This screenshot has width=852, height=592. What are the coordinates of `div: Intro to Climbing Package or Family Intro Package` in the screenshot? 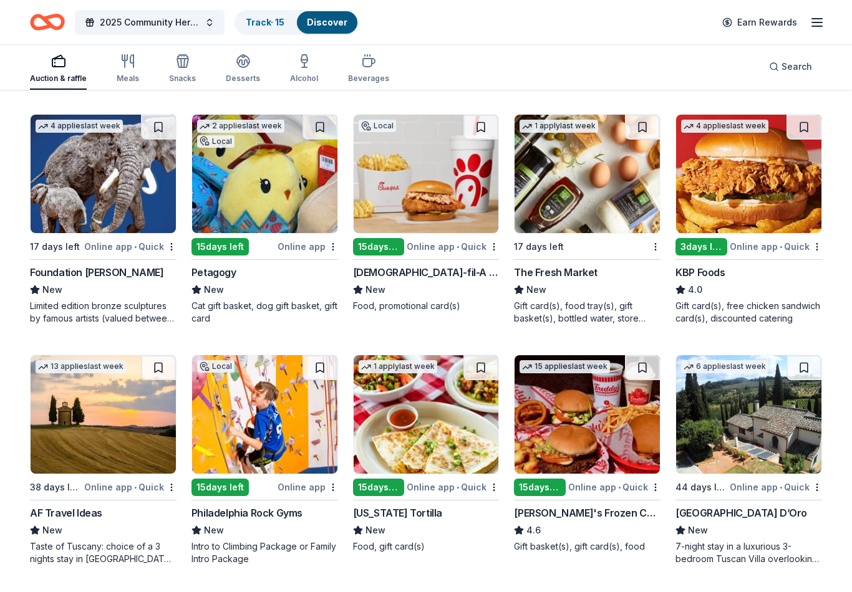 It's located at (264, 553).